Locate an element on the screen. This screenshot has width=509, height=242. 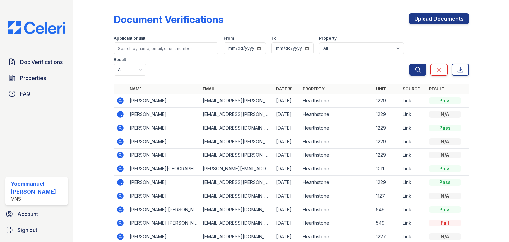
a: Properties is located at coordinates (36, 78).